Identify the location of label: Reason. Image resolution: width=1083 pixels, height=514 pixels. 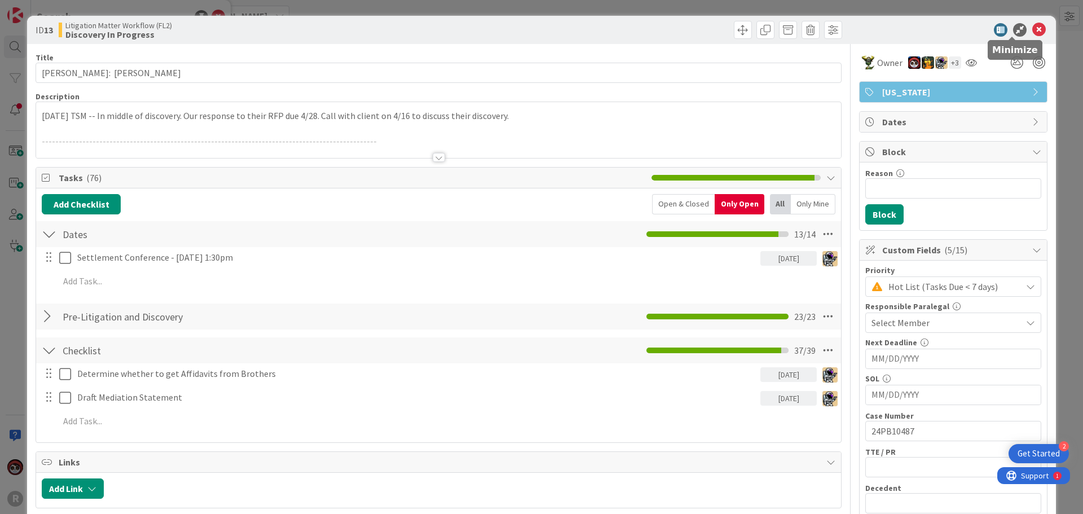
(879, 173).